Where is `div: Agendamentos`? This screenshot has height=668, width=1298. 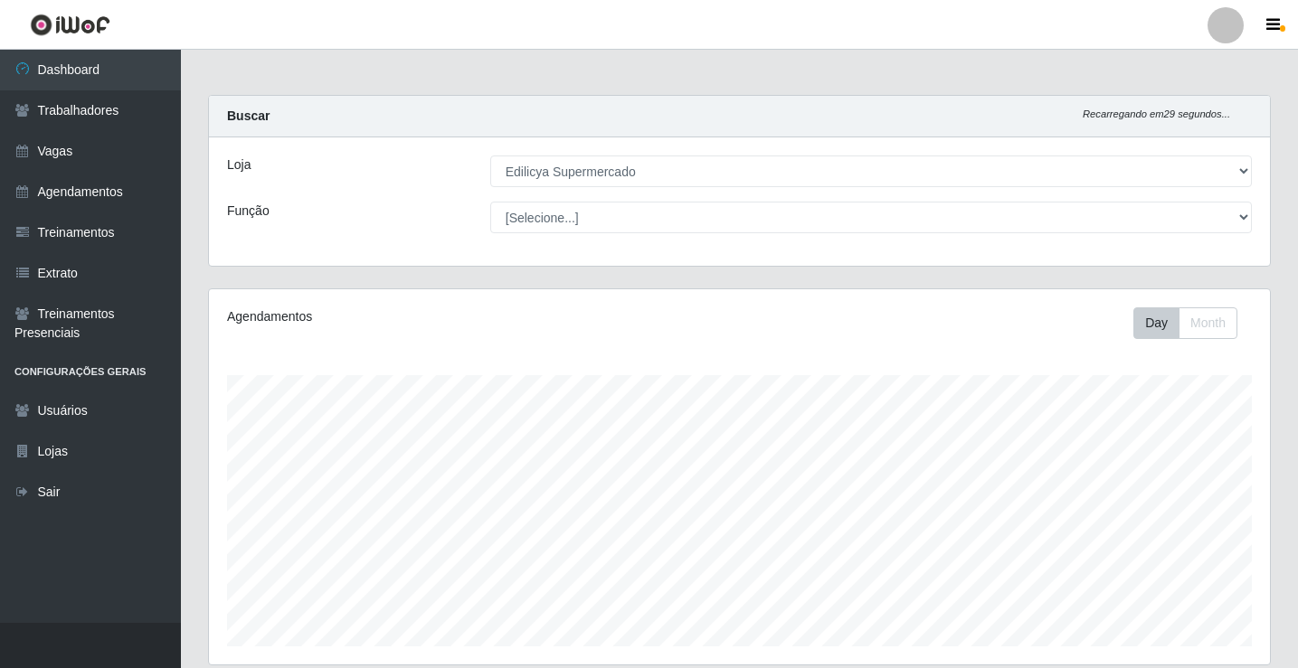
div: Agendamentos is located at coordinates (432, 317).